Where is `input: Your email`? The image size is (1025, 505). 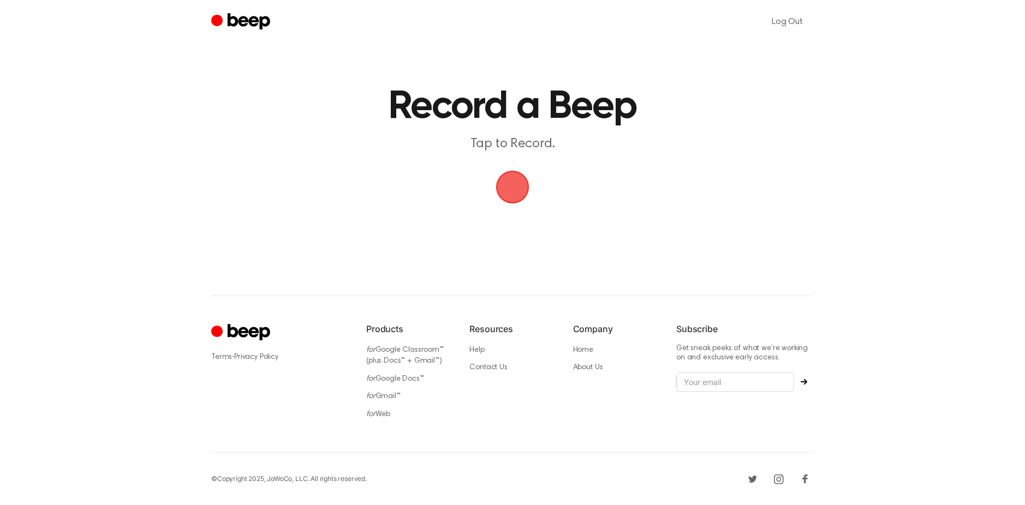 input: Your email is located at coordinates (735, 383).